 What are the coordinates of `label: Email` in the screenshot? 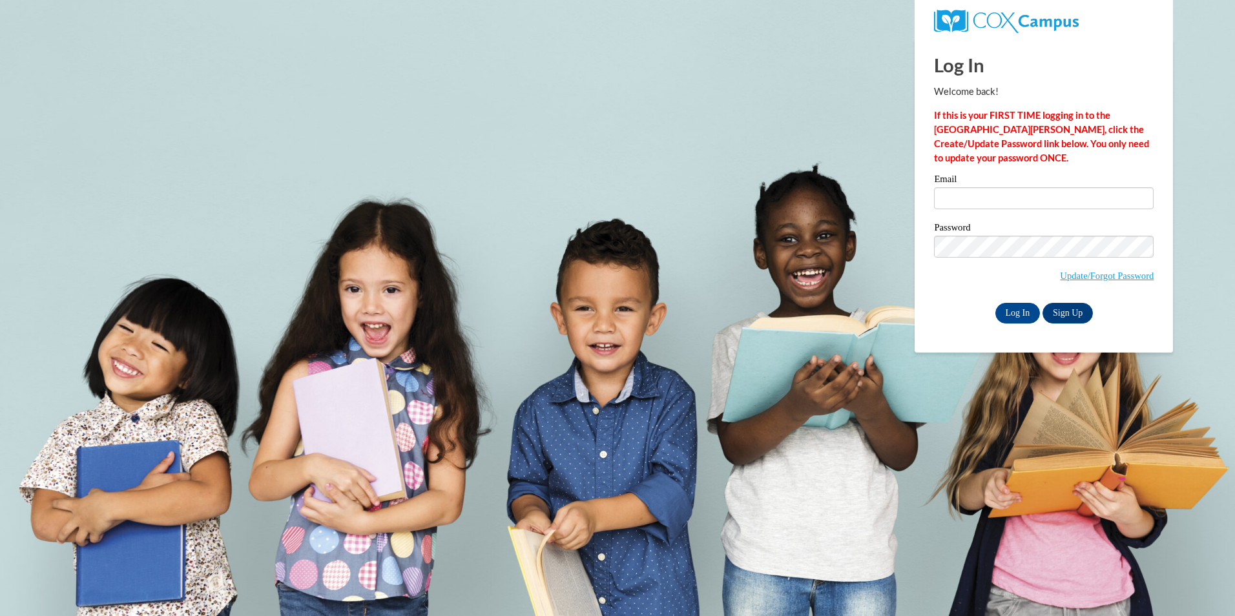 It's located at (1043, 181).